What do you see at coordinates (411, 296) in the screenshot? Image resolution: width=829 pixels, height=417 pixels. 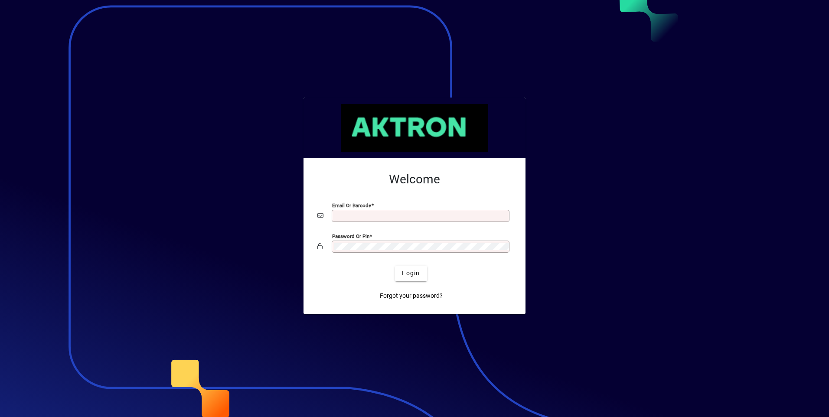 I see `span: Forgot your password?` at bounding box center [411, 296].